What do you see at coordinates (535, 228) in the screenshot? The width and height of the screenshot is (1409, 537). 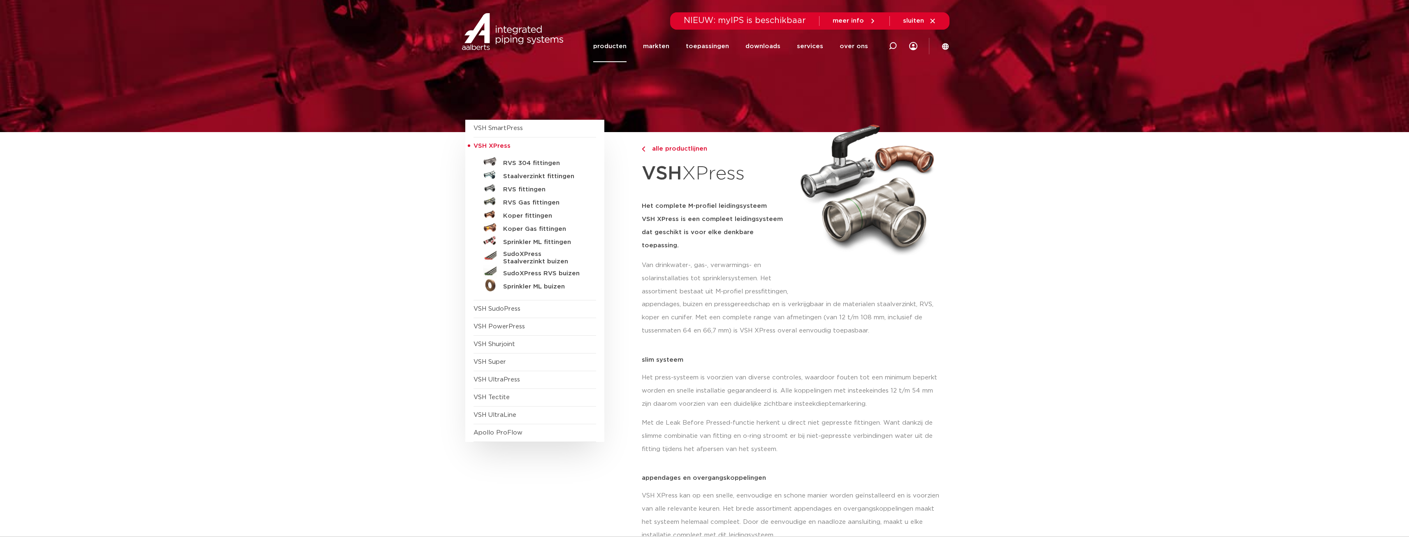 I see `a: Koper Gas fittingen` at bounding box center [535, 228].